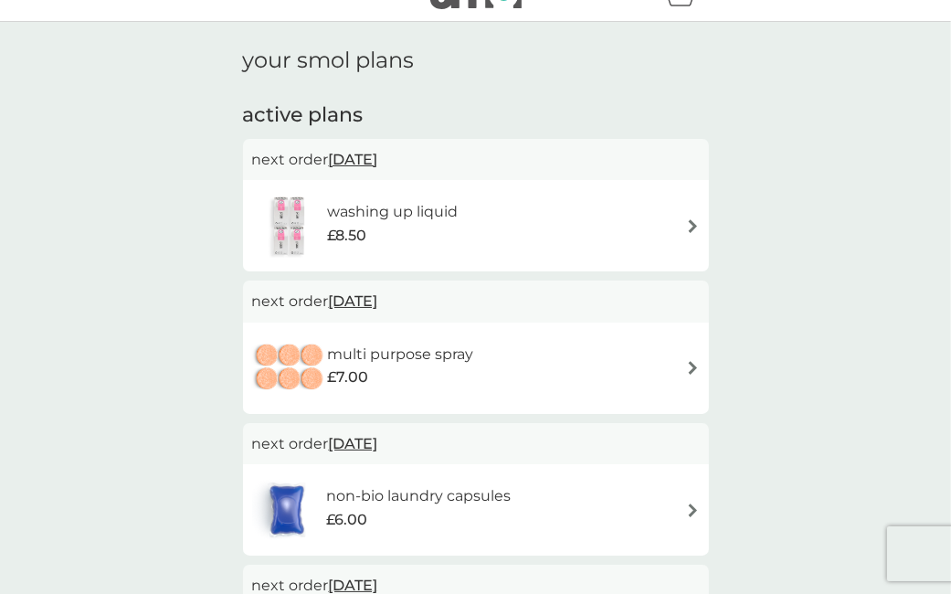  What do you see at coordinates (290, 226) in the screenshot?
I see `img: washing up liquid` at bounding box center [290, 226].